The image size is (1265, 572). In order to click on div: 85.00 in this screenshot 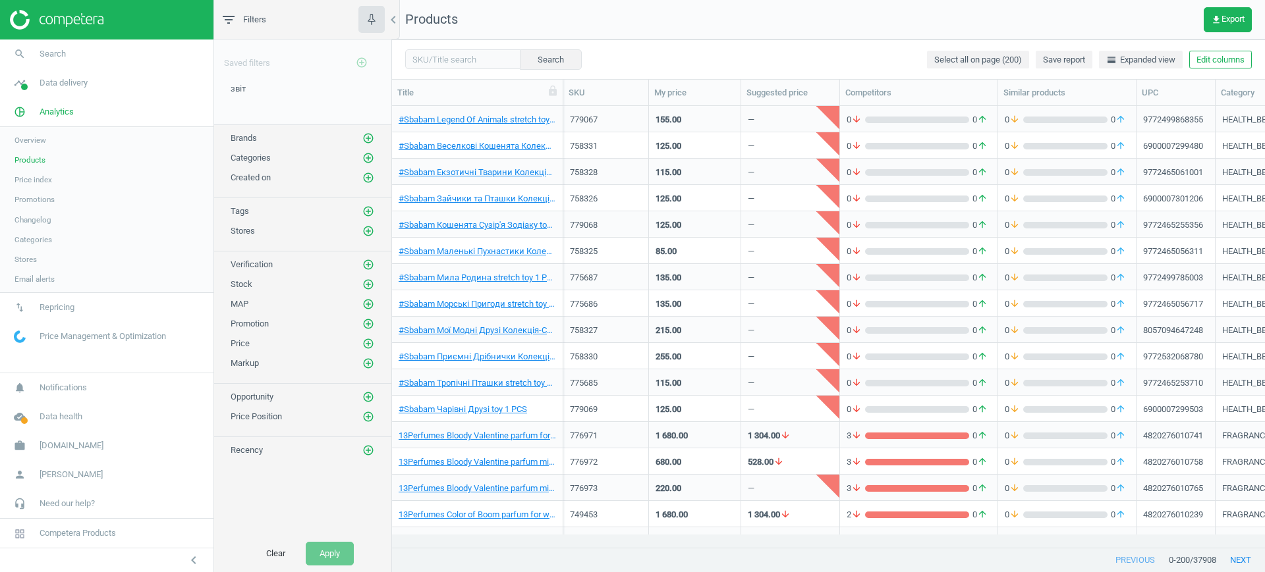, I will do `click(666, 252)`.